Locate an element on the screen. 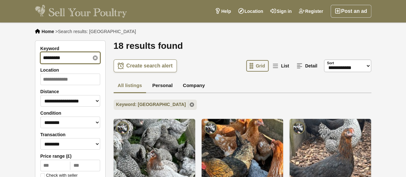 Image resolution: width=406 pixels, height=177 pixels. a: Company is located at coordinates (194, 86).